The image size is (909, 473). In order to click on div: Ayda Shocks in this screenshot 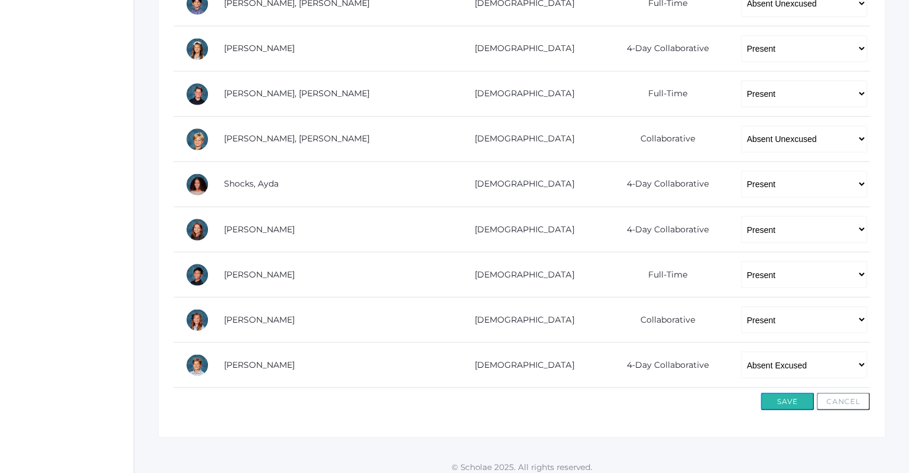, I will do `click(197, 184)`.